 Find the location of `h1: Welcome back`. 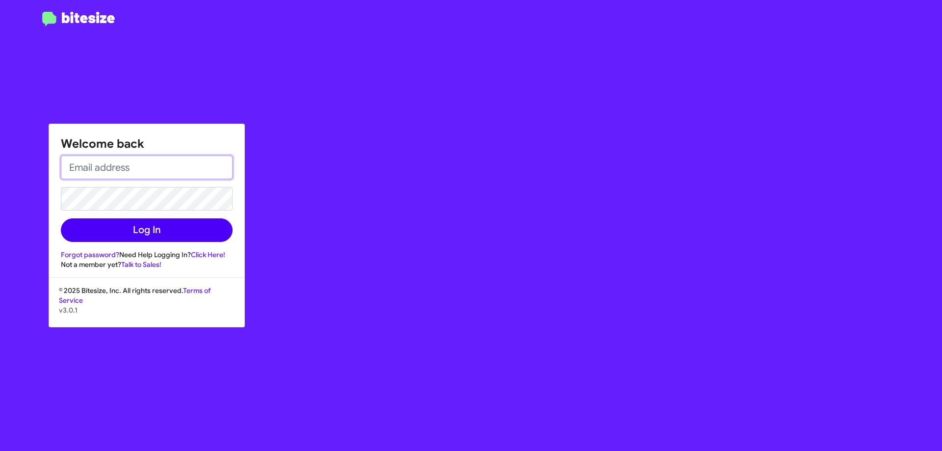

h1: Welcome back is located at coordinates (147, 144).